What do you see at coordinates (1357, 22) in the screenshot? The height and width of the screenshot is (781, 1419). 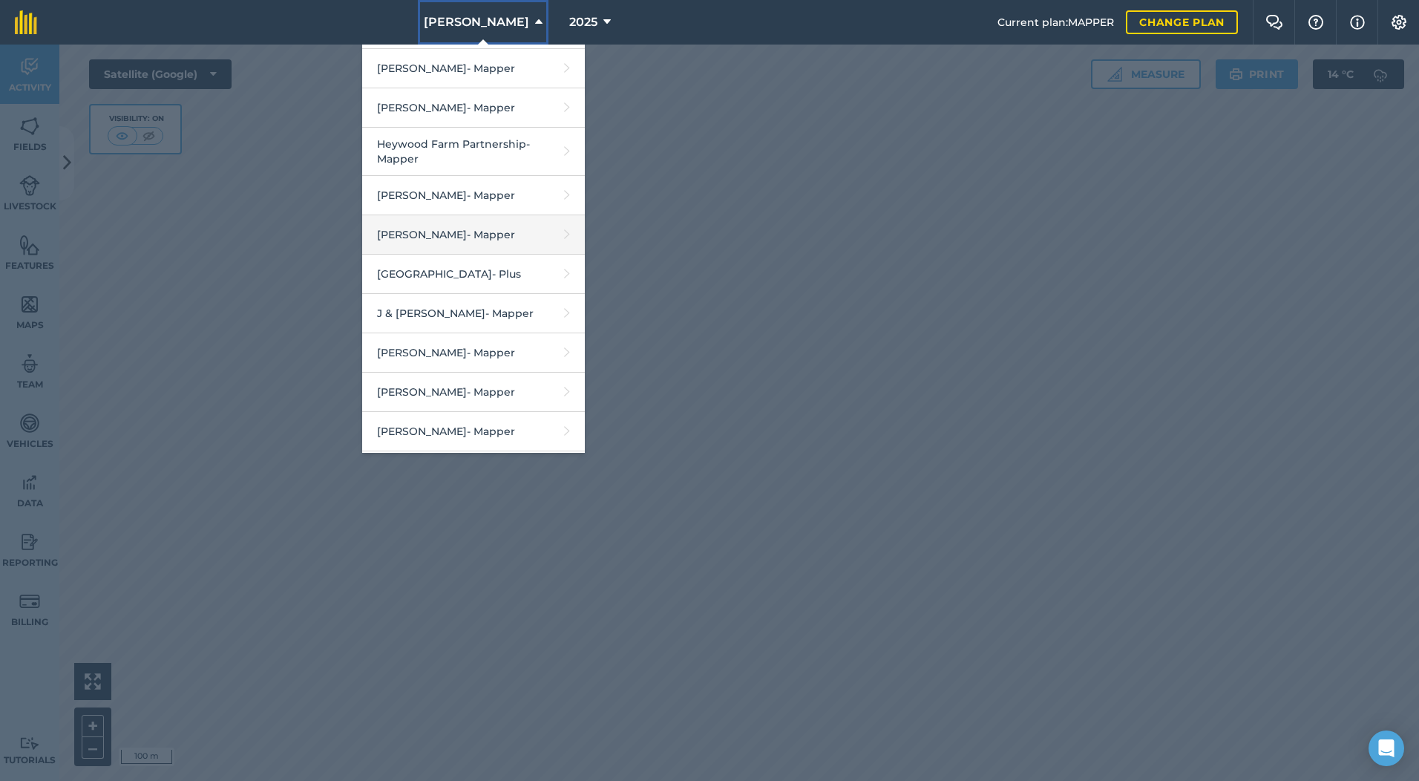 I see `img: svg+xml;base64,PHN2ZyB4bWxucz0iaHR0cDovL3d3dy53My5vcmcvMjAwMC9zdmciIHdpZHRoPSIxNyIgaGVpZ2h0PSIxNy...` at bounding box center [1357, 22].